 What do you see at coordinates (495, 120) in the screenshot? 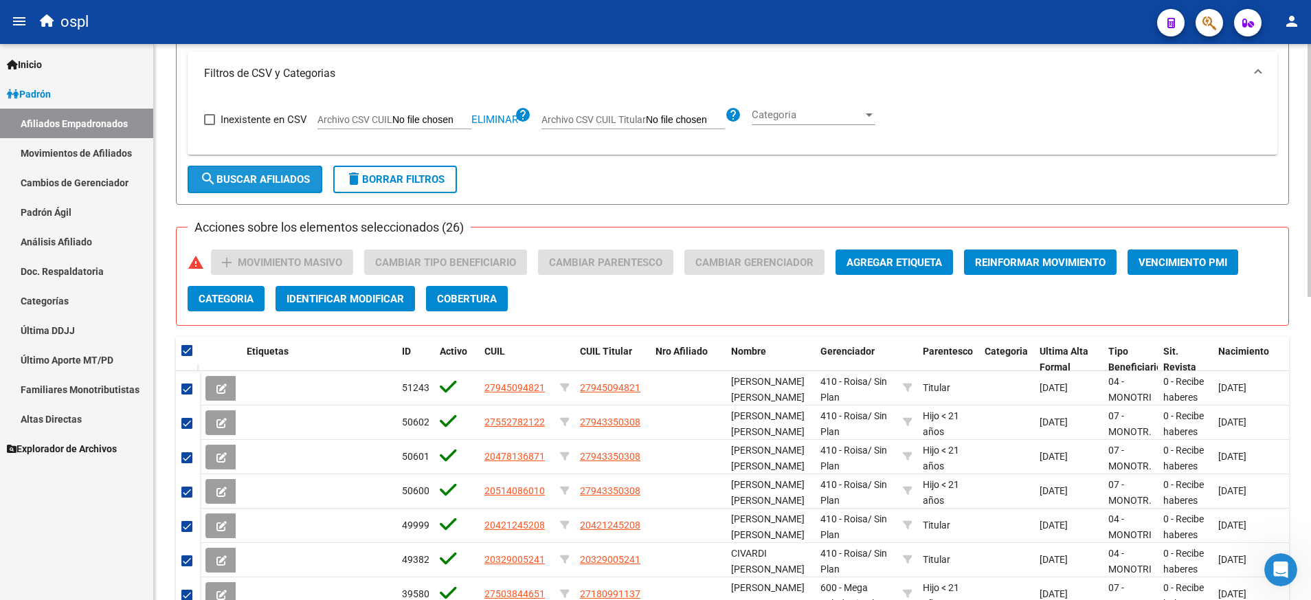
I see `span: Eliminar` at bounding box center [495, 120].